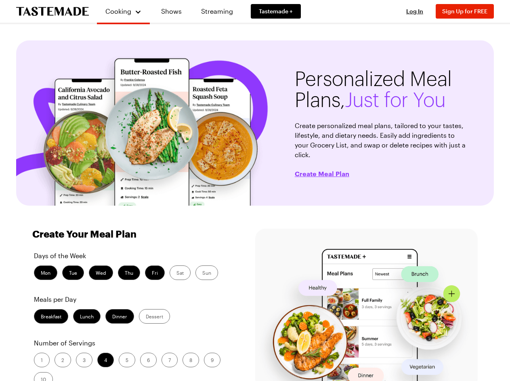  Describe the element at coordinates (129, 272) in the screenshot. I see `label: Thu` at that location.